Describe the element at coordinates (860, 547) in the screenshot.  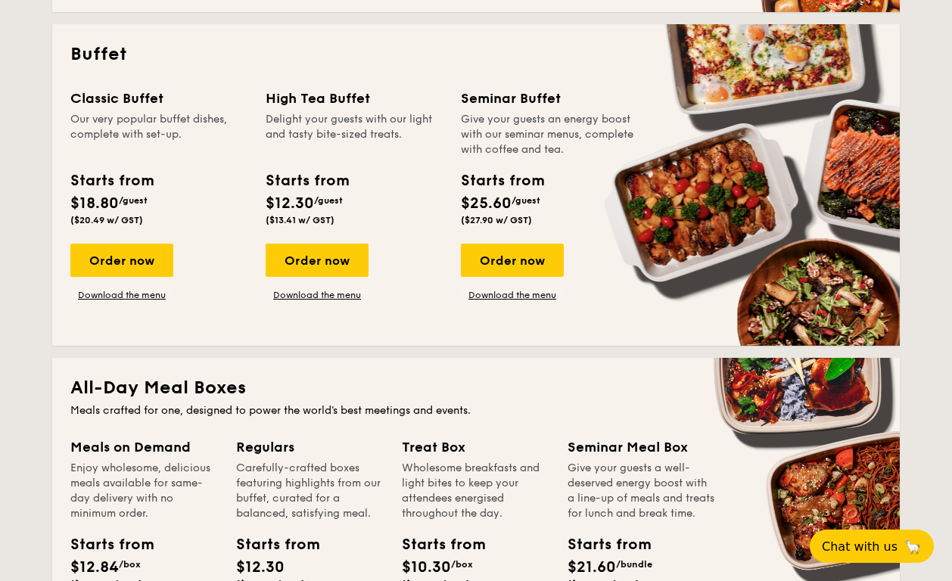
I see `span: Chat with us` at that location.